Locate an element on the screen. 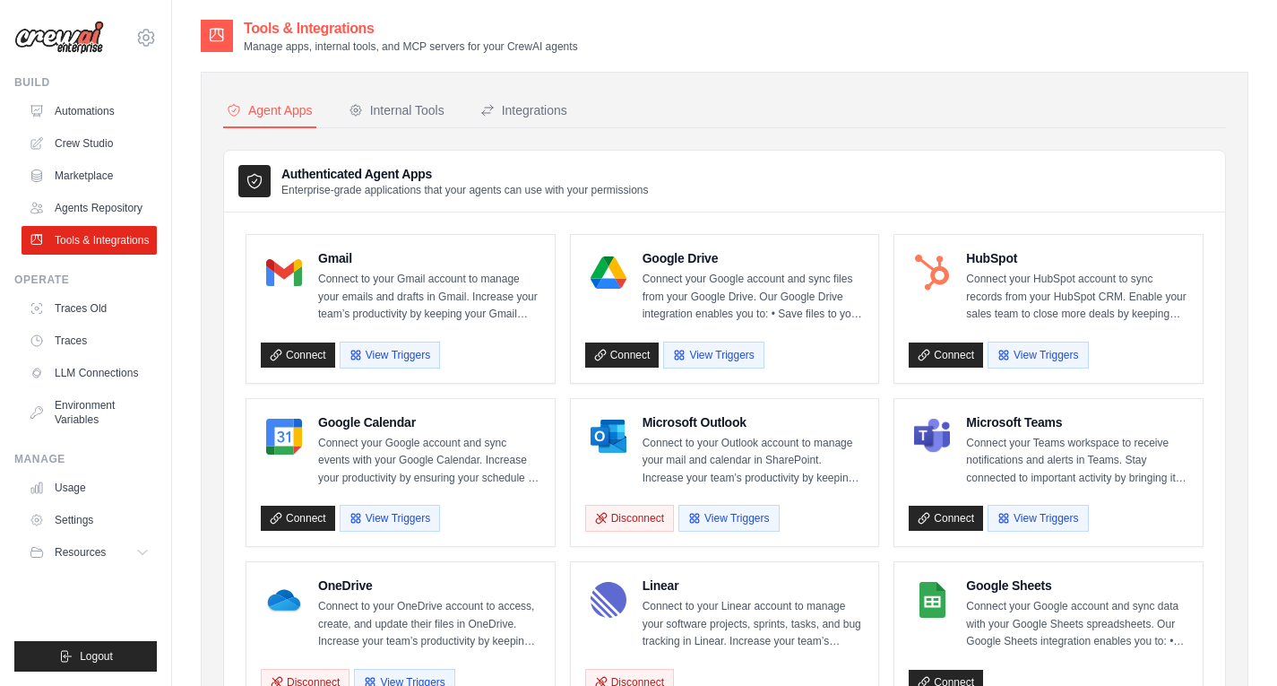 Image resolution: width=1277 pixels, height=686 pixels. p: Connect your Teams workspace to receive notifications and alerts in Teams. Stay connected to impo... is located at coordinates (1077, 461).